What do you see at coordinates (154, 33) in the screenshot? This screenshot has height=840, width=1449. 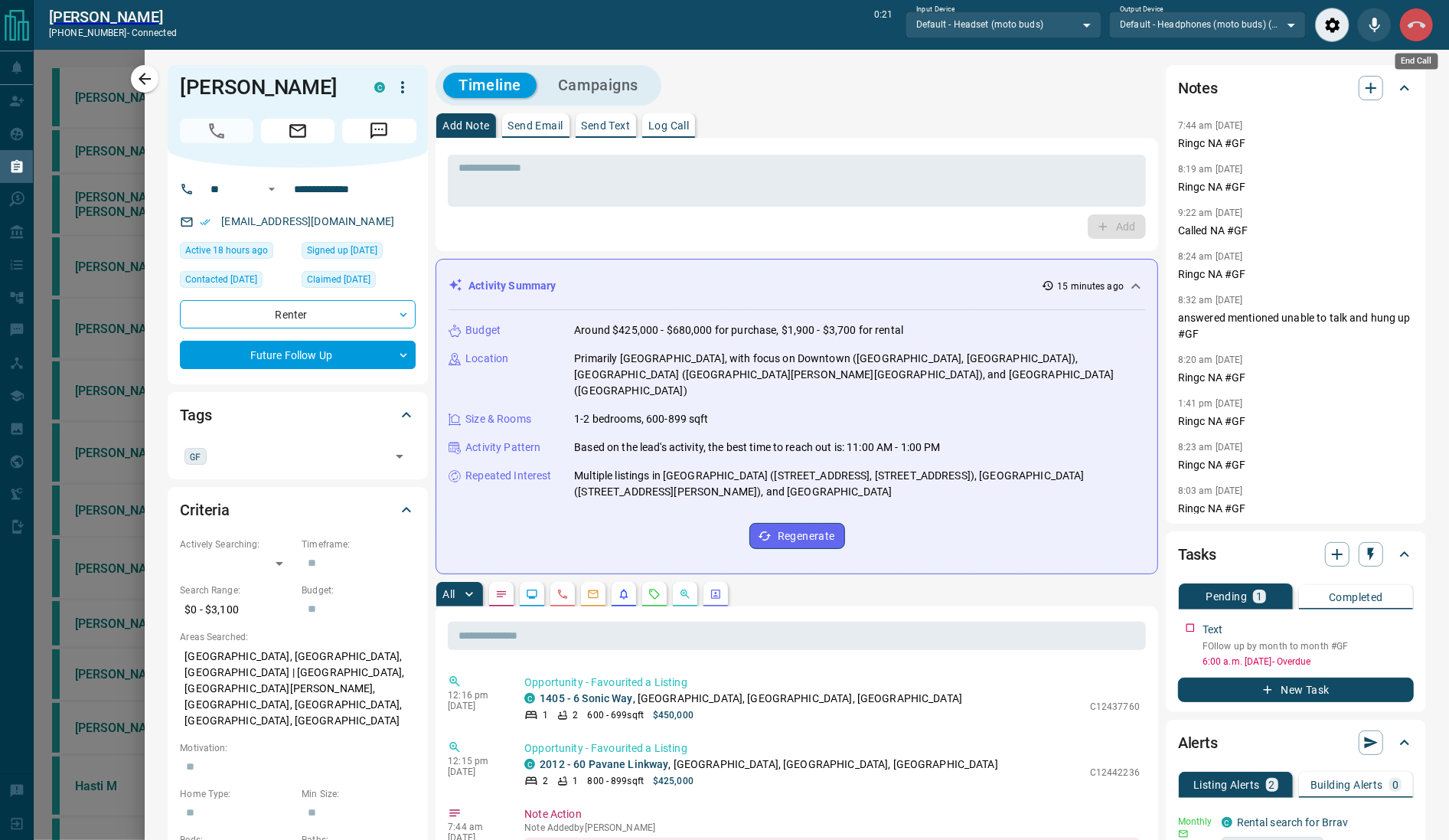 I see `span: connected` at bounding box center [154, 33].